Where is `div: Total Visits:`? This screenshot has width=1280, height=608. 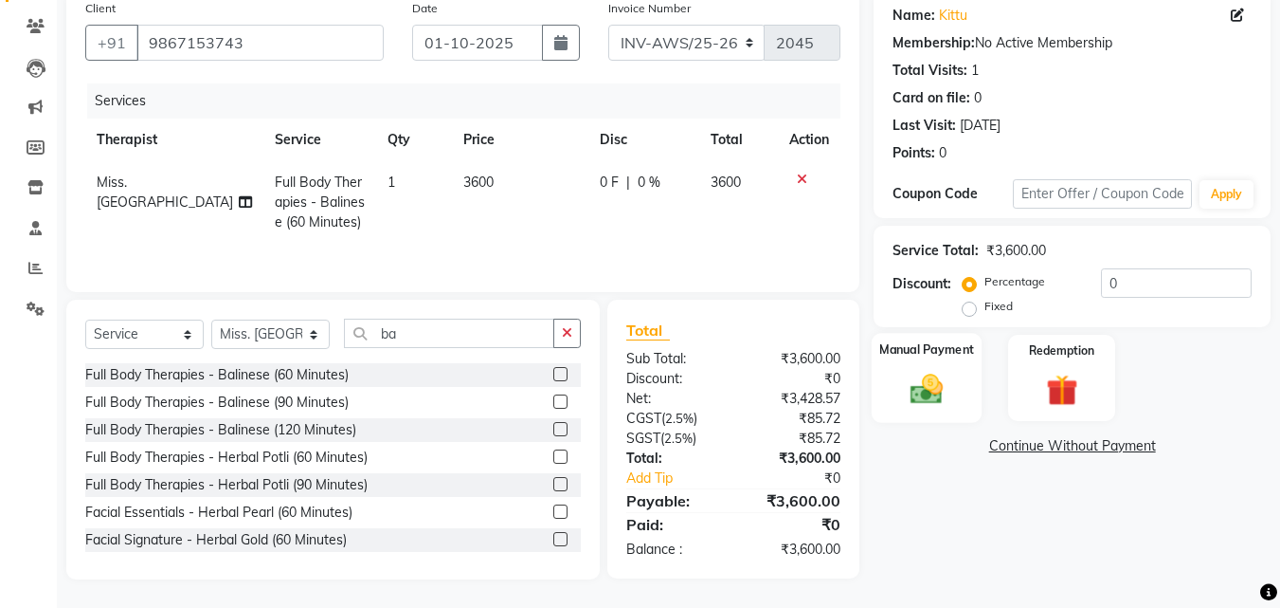 div: Total Visits: is located at coordinates (930, 70).